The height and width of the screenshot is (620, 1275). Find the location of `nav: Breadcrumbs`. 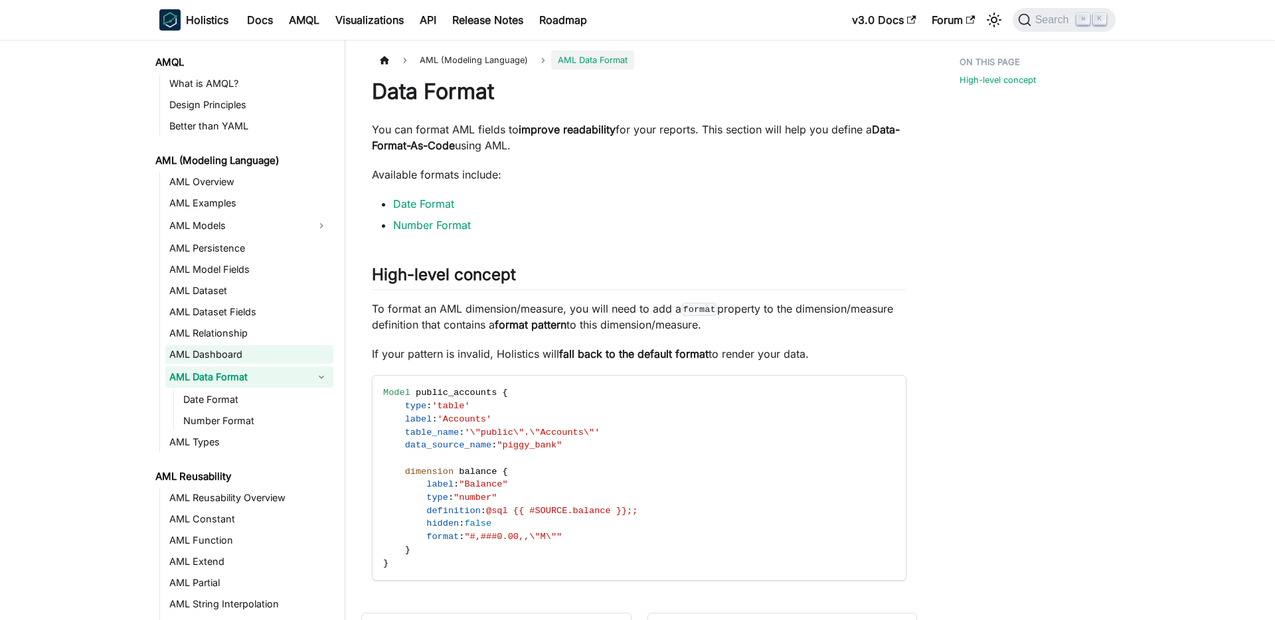

nav: Breadcrumbs is located at coordinates (639, 60).